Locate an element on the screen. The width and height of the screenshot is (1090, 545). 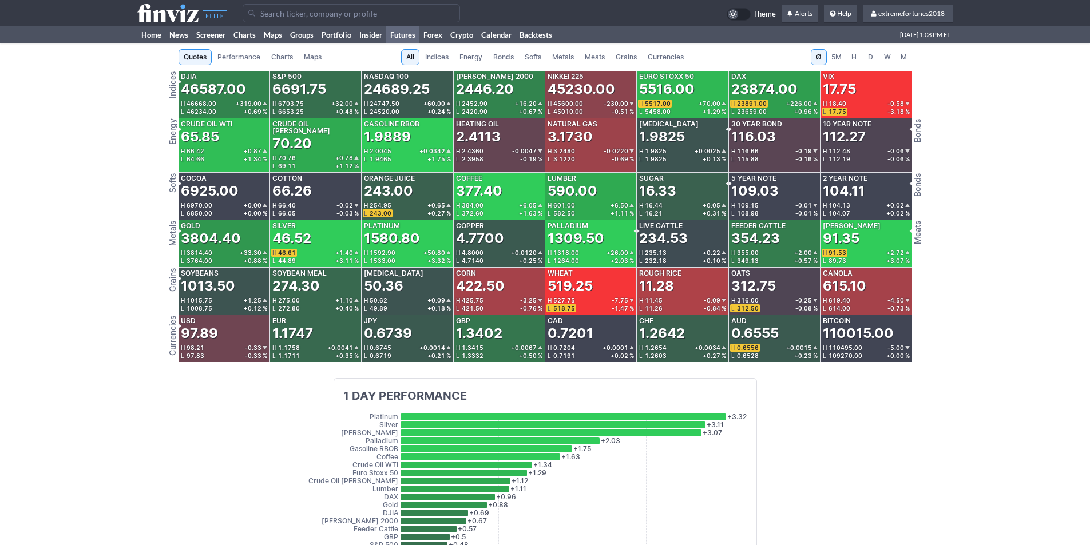
span: +0.05 is located at coordinates (711, 205).